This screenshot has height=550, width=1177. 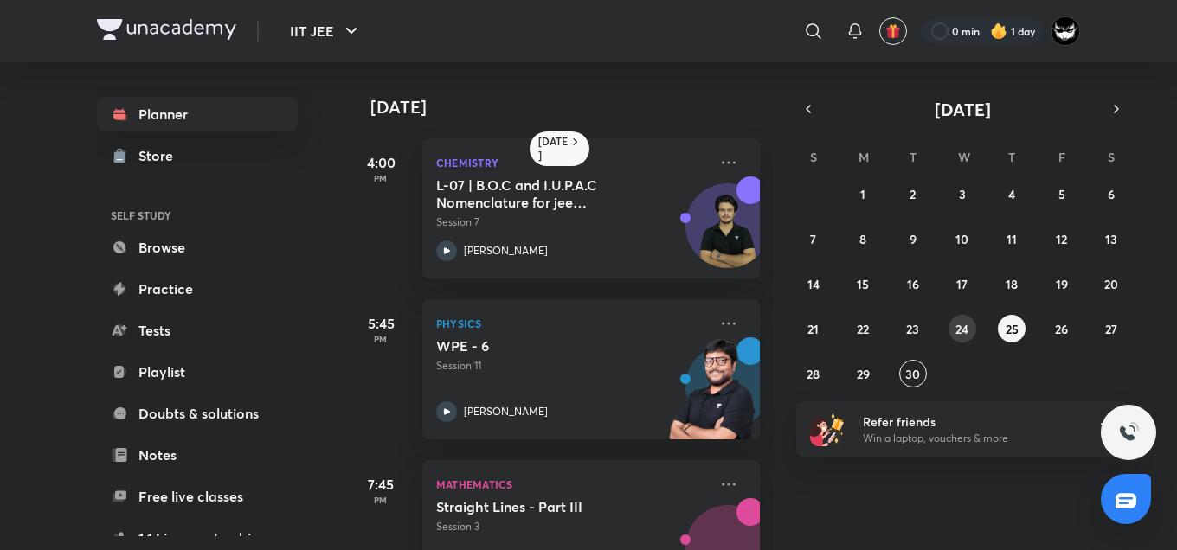 I want to click on abbr: September 24, 2025, so click(x=961, y=329).